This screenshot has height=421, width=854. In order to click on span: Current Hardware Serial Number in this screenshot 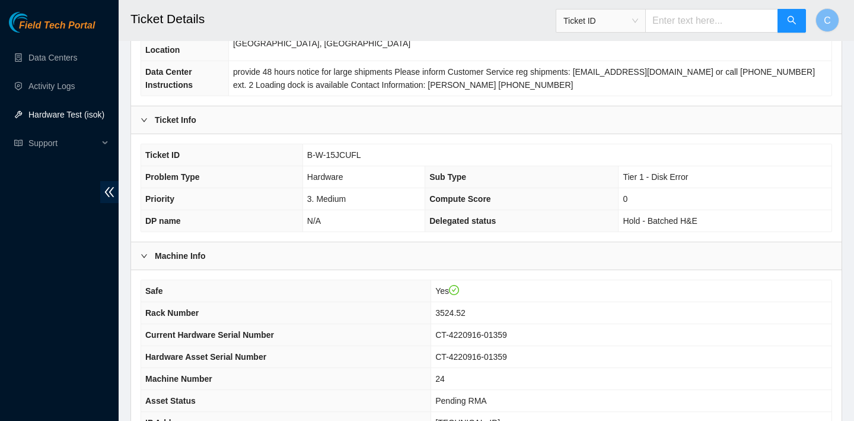, I will do `click(209, 335)`.